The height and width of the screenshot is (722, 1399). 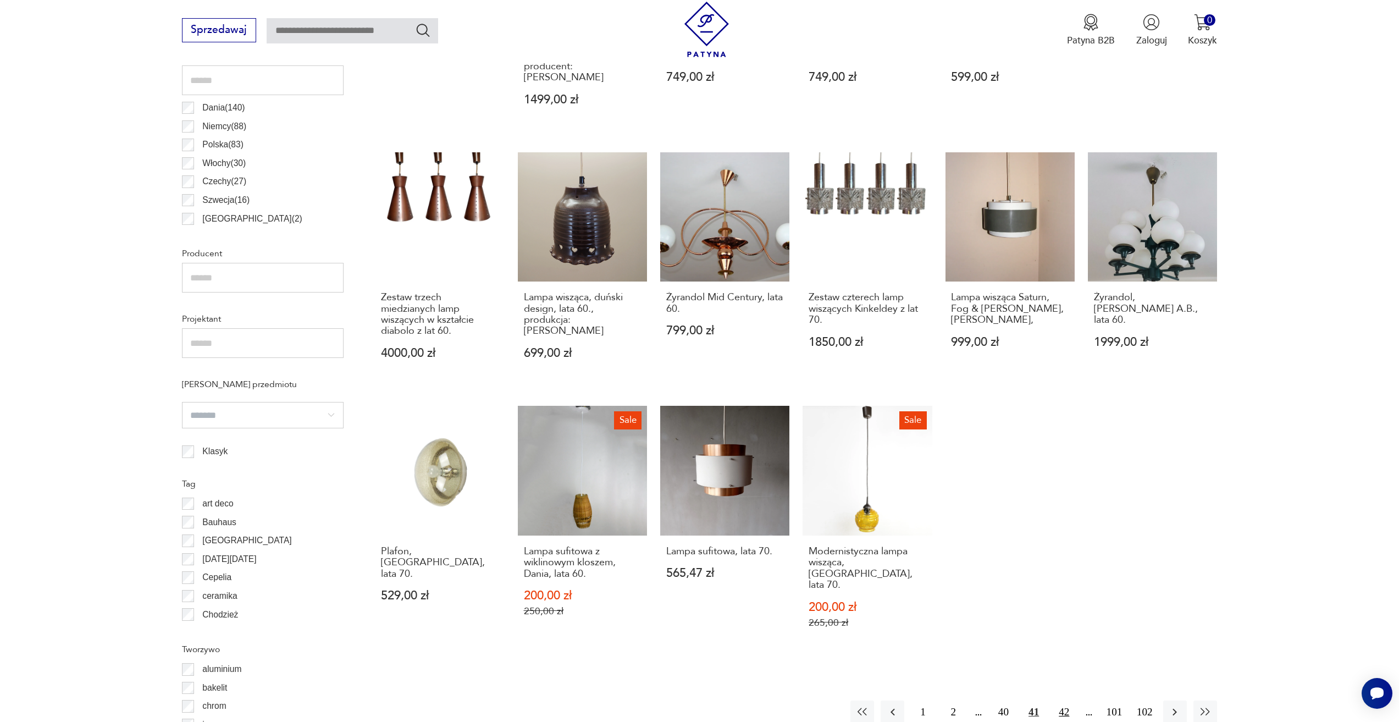 I want to click on div: 0, so click(x=1209, y=20).